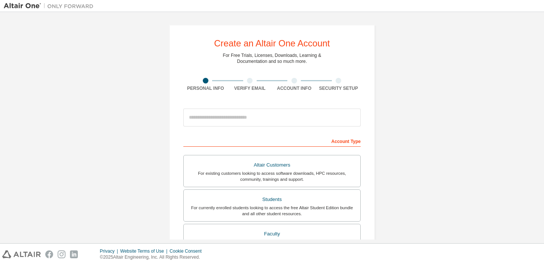 The image size is (544, 265). What do you see at coordinates (272, 165) in the screenshot?
I see `div: Altair Customers` at bounding box center [272, 165].